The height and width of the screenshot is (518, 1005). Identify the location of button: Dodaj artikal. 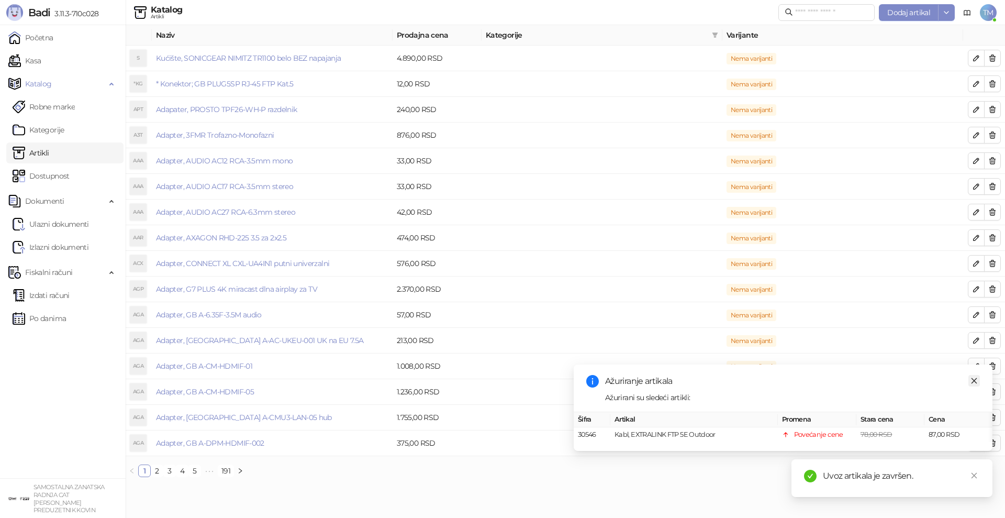
(909, 13).